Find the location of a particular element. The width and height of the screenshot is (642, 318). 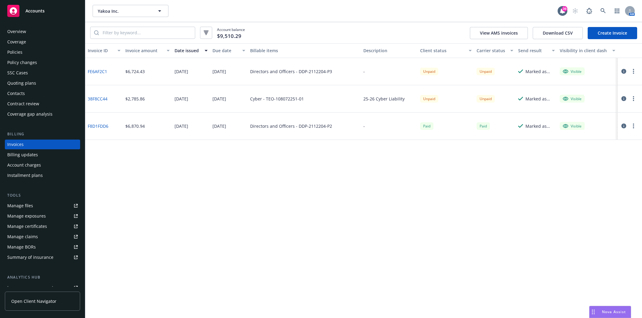

div: Cyber - TEO-108072251-01 is located at coordinates (277, 99).